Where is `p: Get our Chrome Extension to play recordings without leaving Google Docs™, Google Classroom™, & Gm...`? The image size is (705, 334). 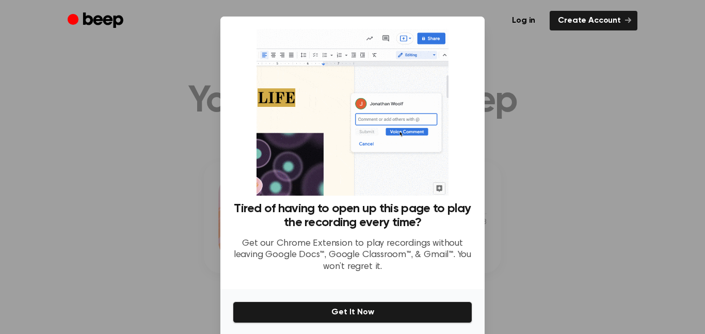 p: Get our Chrome Extension to play recordings without leaving Google Docs™, Google Classroom™, & Gm... is located at coordinates (353, 256).